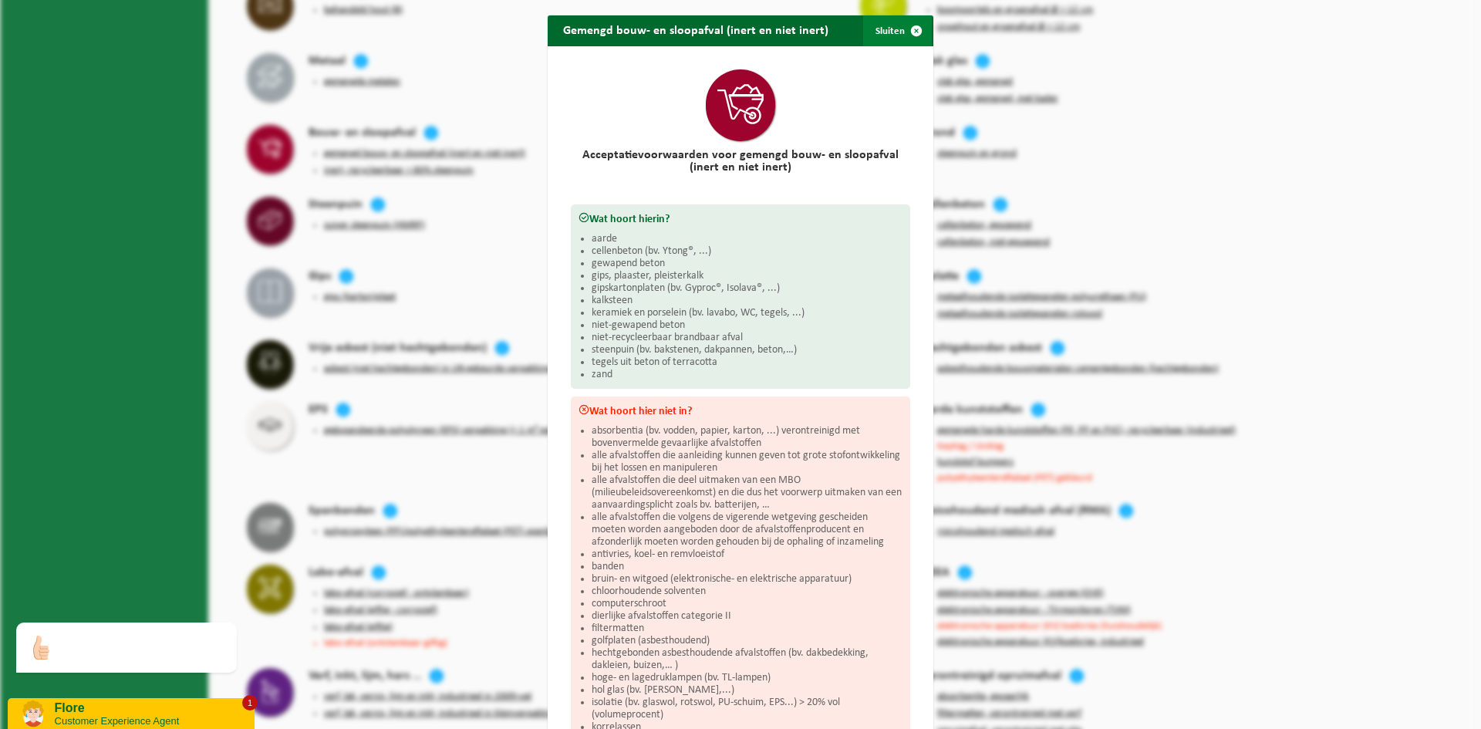 The height and width of the screenshot is (729, 1481). I want to click on li: gewapend beton, so click(746, 264).